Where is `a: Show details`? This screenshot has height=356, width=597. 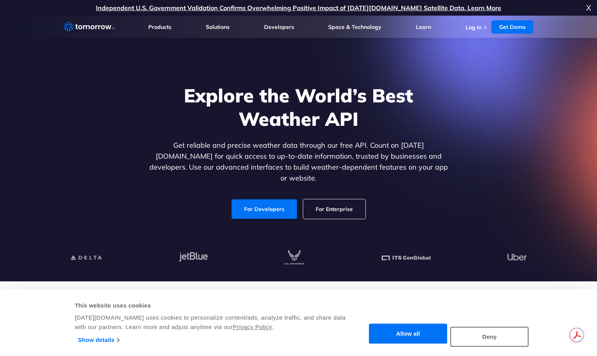
a: Show details is located at coordinates (99, 340).